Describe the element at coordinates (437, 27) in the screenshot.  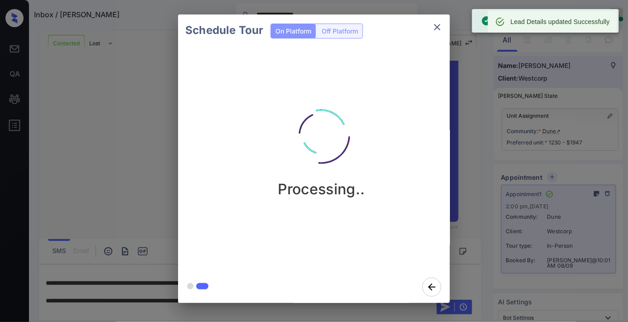
I see `button: close` at that location.